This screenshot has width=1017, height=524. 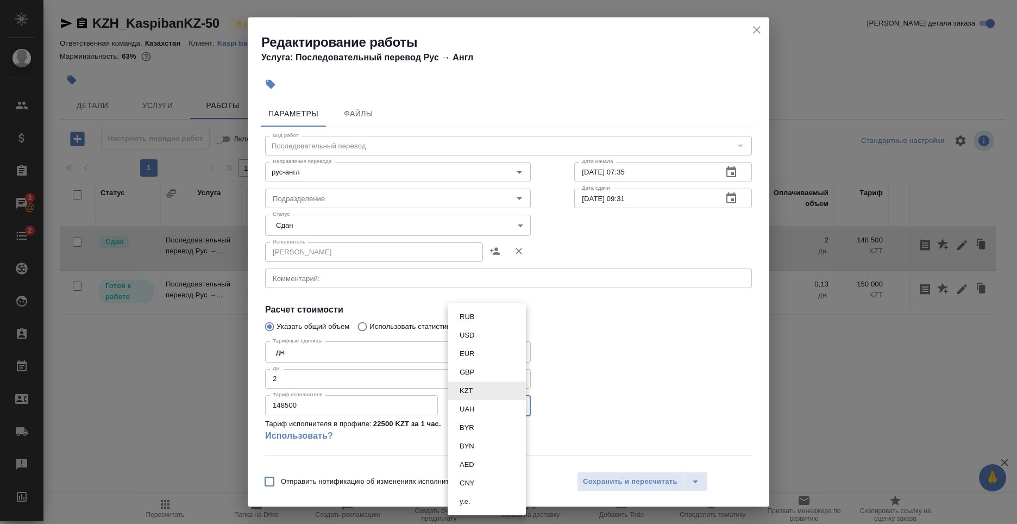 I want to click on button: UAH, so click(x=467, y=409).